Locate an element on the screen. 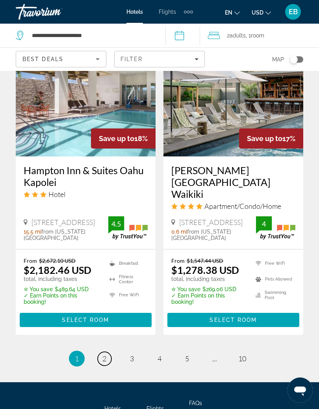 This screenshot has width=319, height=409. p: $269.06 USD is located at coordinates (208, 289).